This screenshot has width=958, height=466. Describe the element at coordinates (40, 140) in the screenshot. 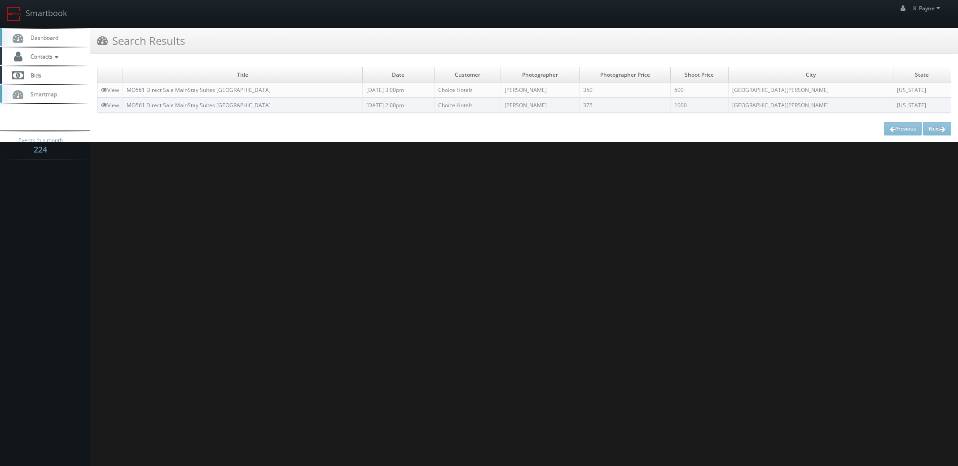

I see `span: Events this month` at that location.